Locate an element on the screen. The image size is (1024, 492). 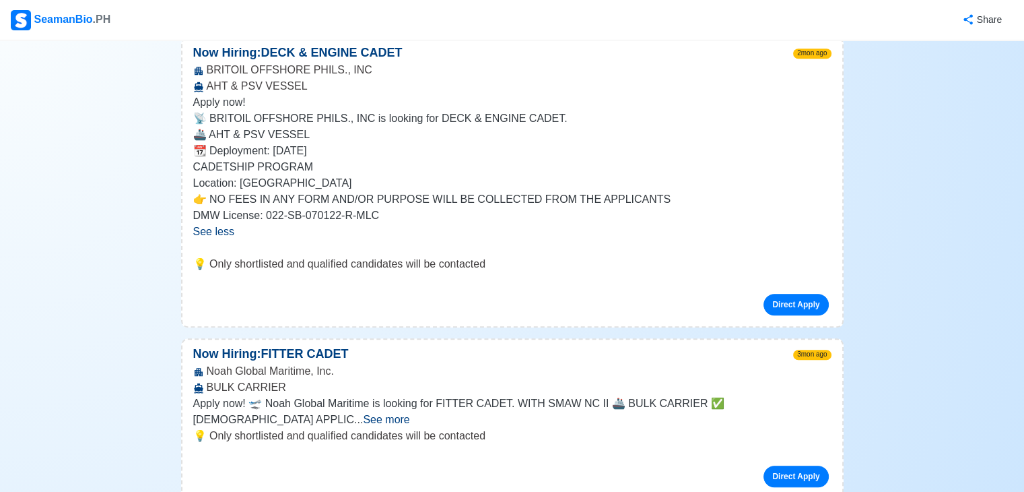
p: Now Hiring: FITTER CADET is located at coordinates (271, 354).